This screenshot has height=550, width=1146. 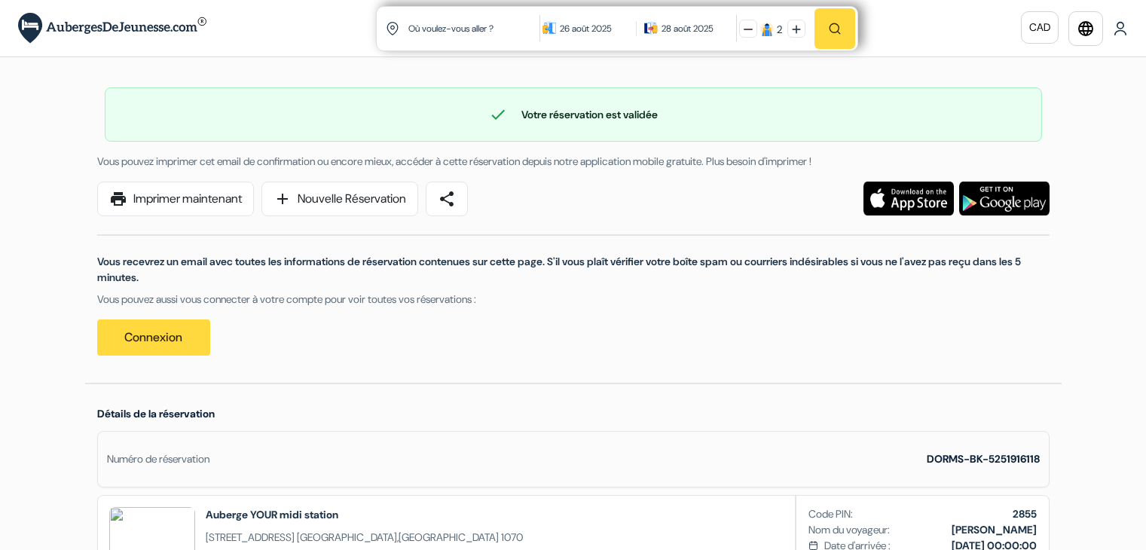 What do you see at coordinates (447, 199) in the screenshot?
I see `a: share` at bounding box center [447, 199].